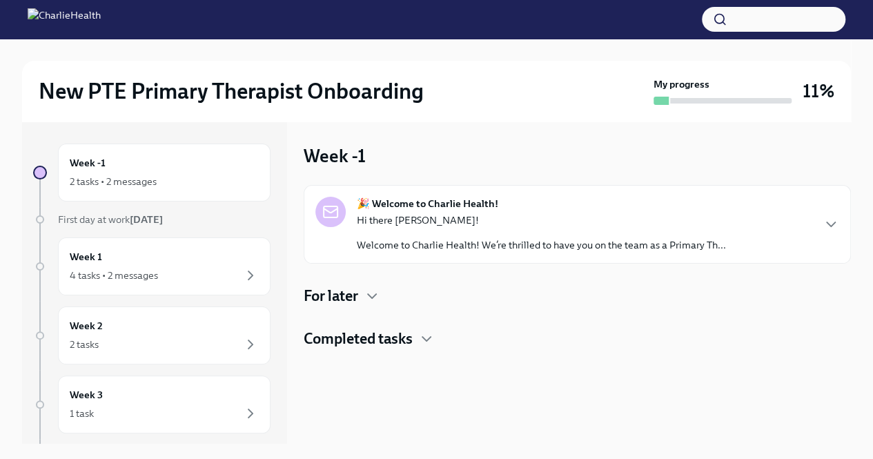 The width and height of the screenshot is (873, 459). I want to click on p: Welcome to Charlie Health! We’re thrilled to have you on the team as a Primary Th..., so click(541, 245).